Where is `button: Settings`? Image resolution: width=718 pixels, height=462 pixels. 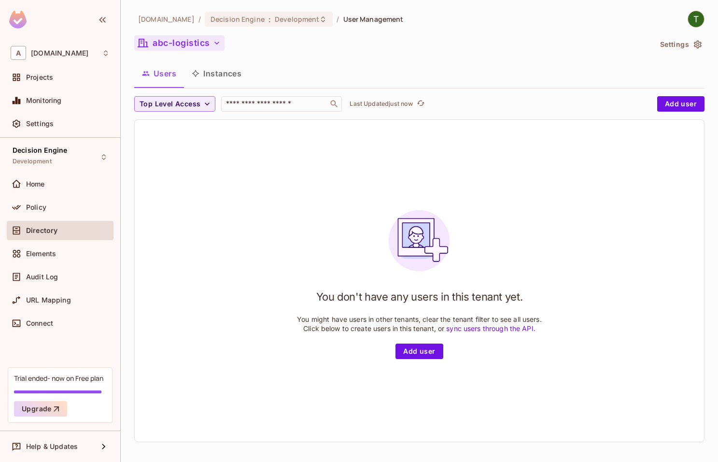
button: Settings is located at coordinates (681, 44).